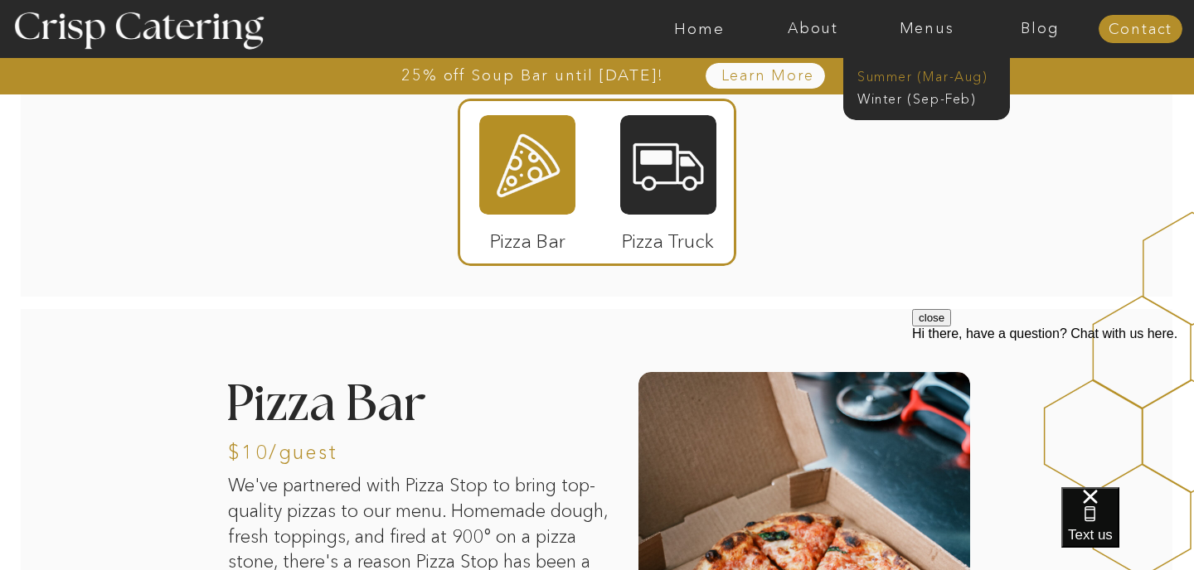  I want to click on a: About, so click(812, 29).